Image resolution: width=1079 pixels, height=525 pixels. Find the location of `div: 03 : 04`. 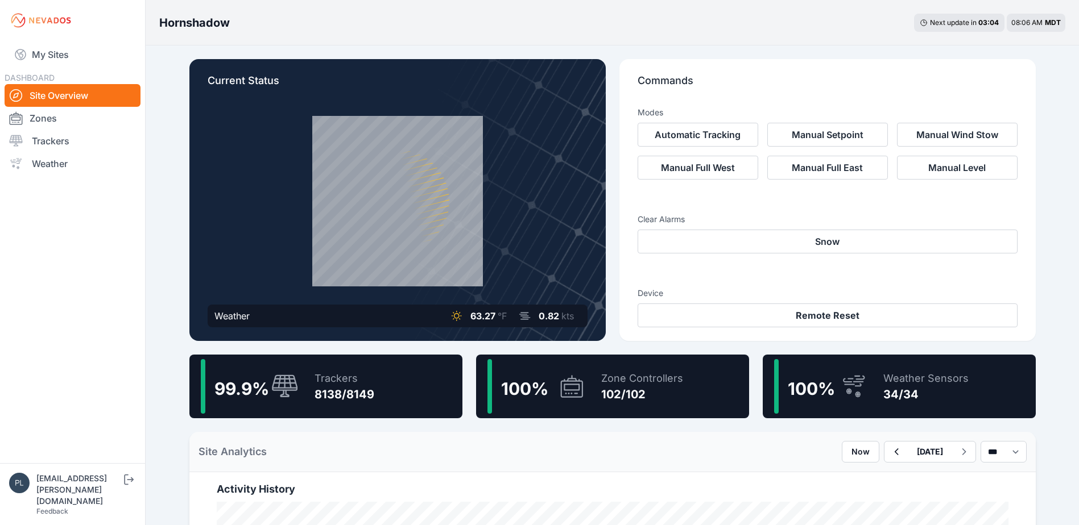

div: 03 : 04 is located at coordinates (988, 23).